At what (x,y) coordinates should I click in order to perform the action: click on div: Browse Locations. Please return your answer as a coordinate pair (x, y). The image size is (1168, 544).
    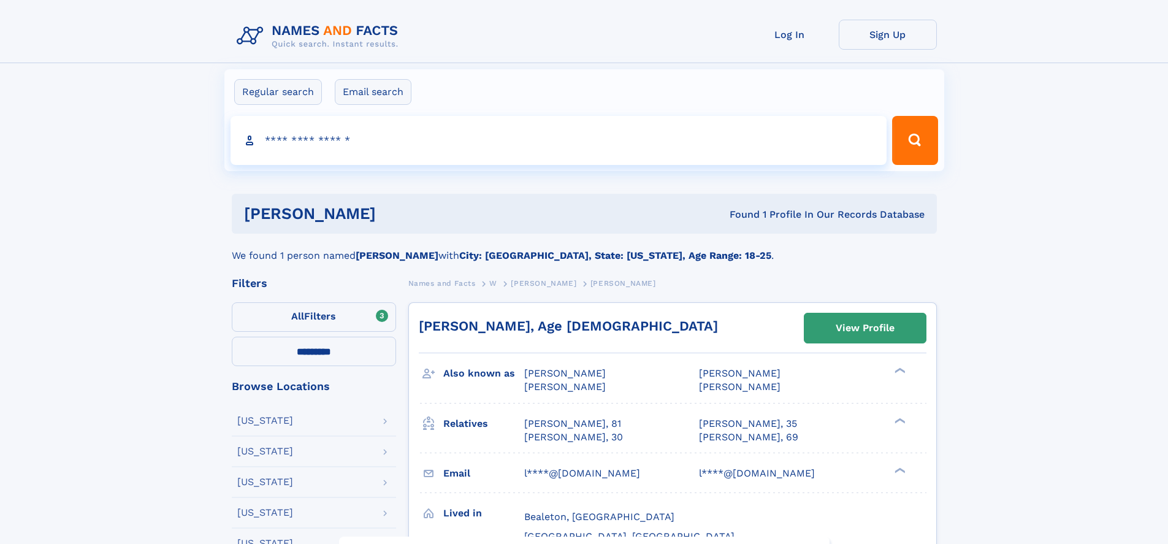
    Looking at the image, I should click on (314, 386).